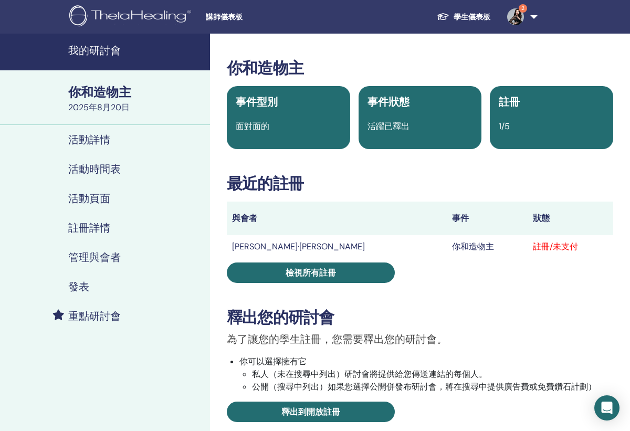 The height and width of the screenshot is (431, 630). What do you see at coordinates (79, 286) in the screenshot?
I see `h4: 發表` at bounding box center [79, 286].